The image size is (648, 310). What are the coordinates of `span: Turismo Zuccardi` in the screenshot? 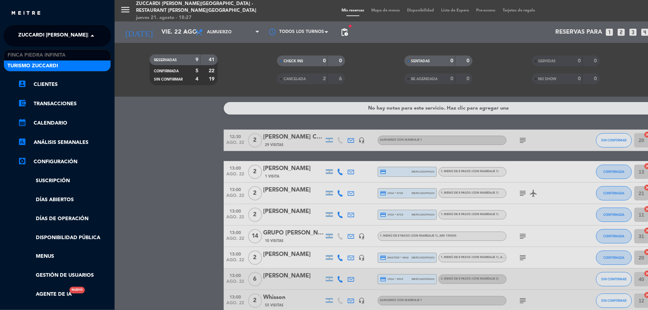 It's located at (33, 66).